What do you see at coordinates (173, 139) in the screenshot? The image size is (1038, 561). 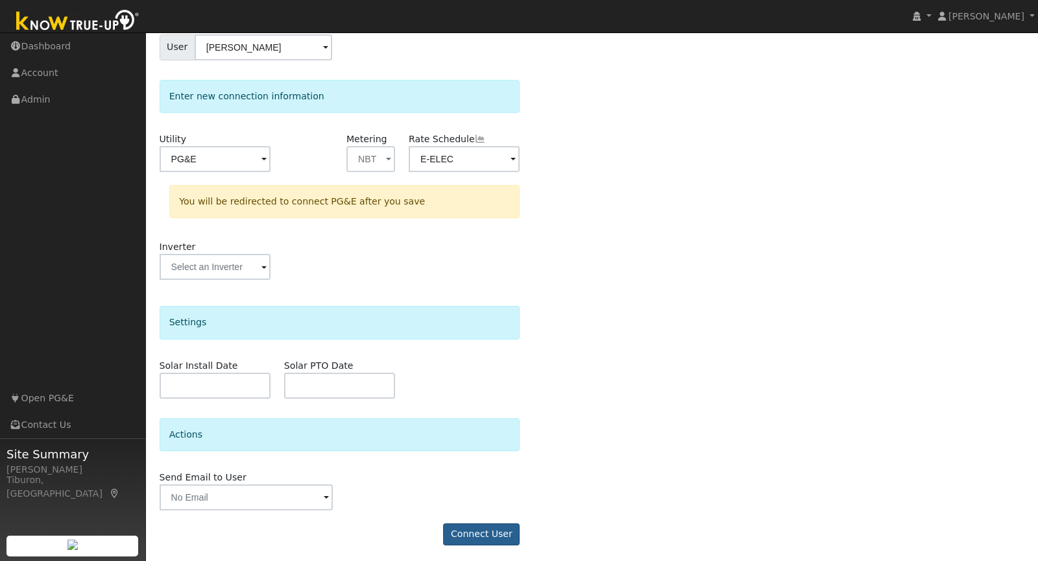 I see `label: Utility` at bounding box center [173, 139].